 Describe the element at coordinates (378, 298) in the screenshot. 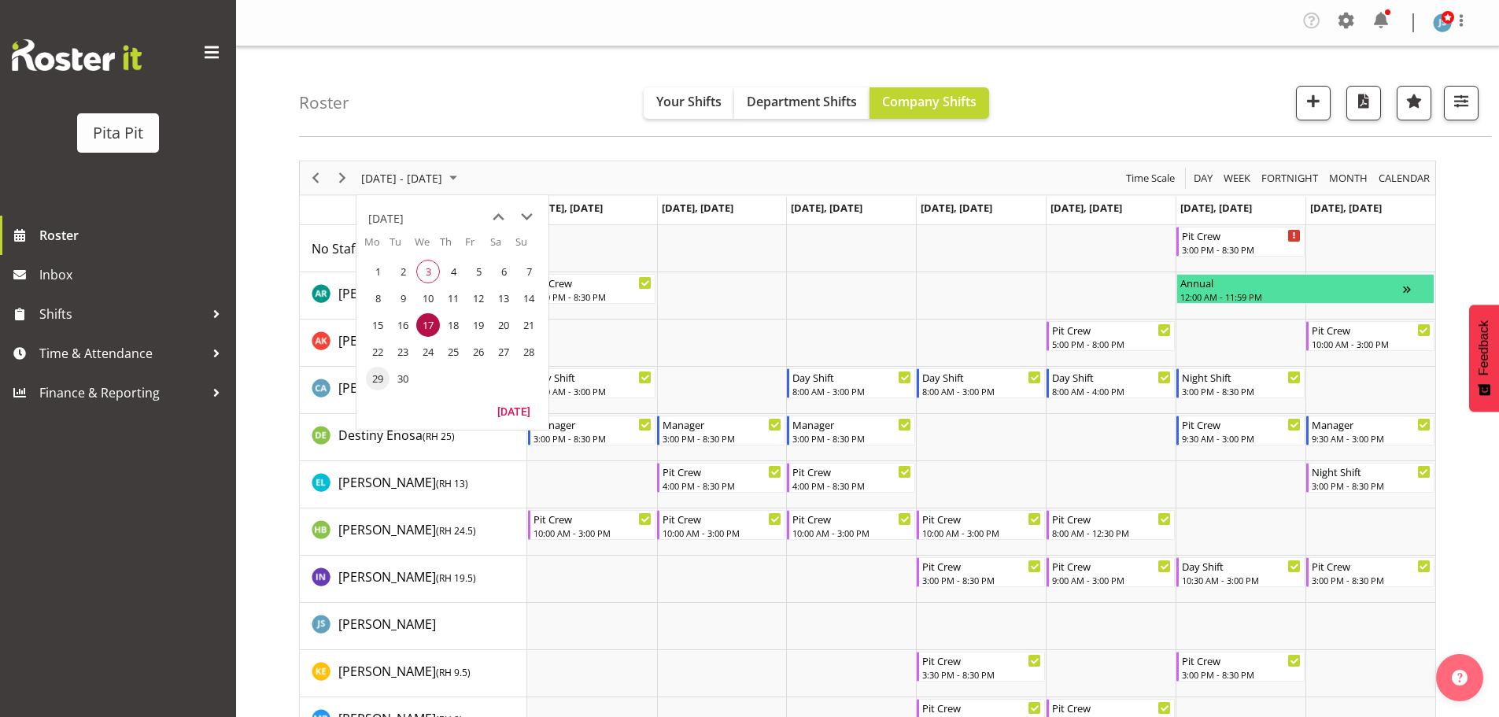

I see `span: Monday, September 8, 2025` at that location.